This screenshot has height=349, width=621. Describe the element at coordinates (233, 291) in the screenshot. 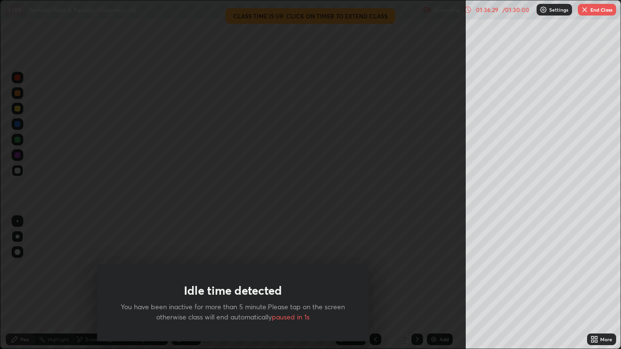

I see `h1: Idle time detected` at that location.